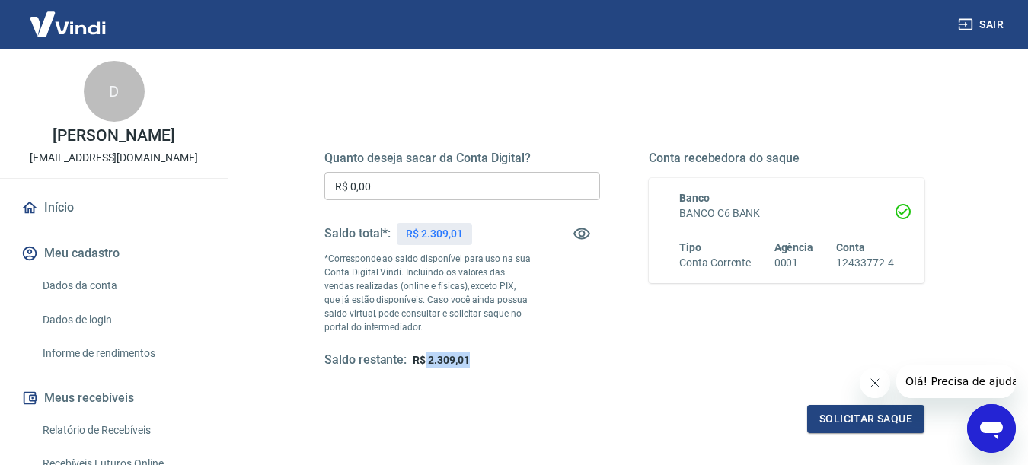  Describe the element at coordinates (123, 430) in the screenshot. I see `a: Relatório de Recebíveis` at that location.